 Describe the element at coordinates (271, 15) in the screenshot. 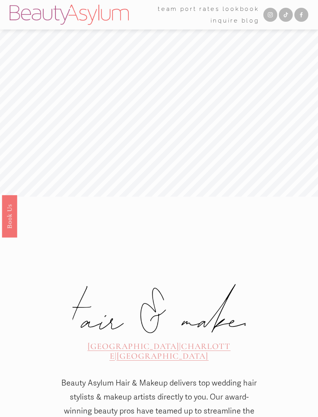

I see `a: Instagram` at that location.